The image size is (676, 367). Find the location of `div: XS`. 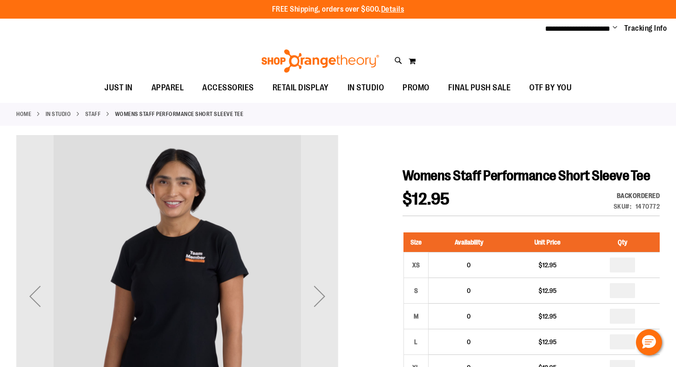

div: XS is located at coordinates (416, 265).